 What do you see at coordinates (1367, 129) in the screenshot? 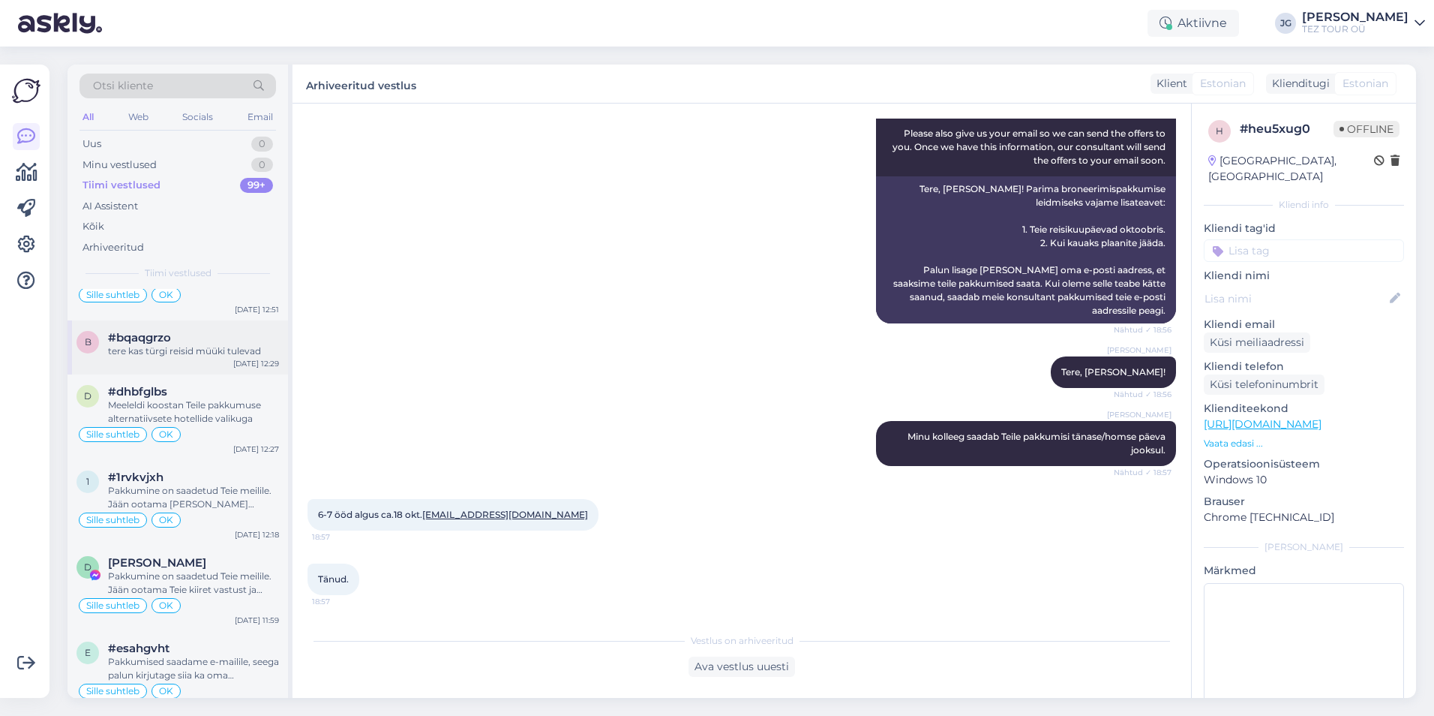
I see `span: Offline` at bounding box center [1367, 129].